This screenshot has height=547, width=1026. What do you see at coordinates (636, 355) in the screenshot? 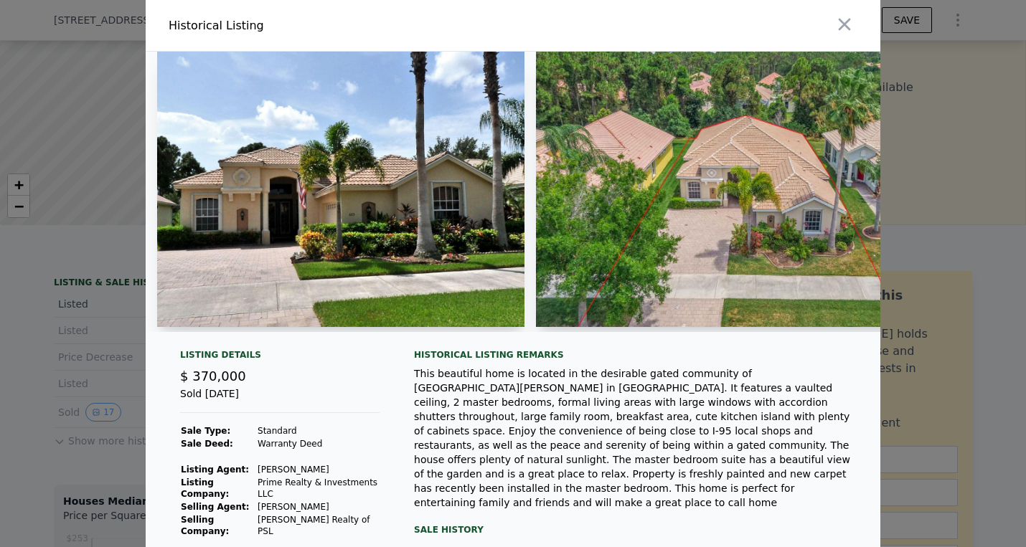
I see `div: Historical Listing remarks` at bounding box center [636, 355].